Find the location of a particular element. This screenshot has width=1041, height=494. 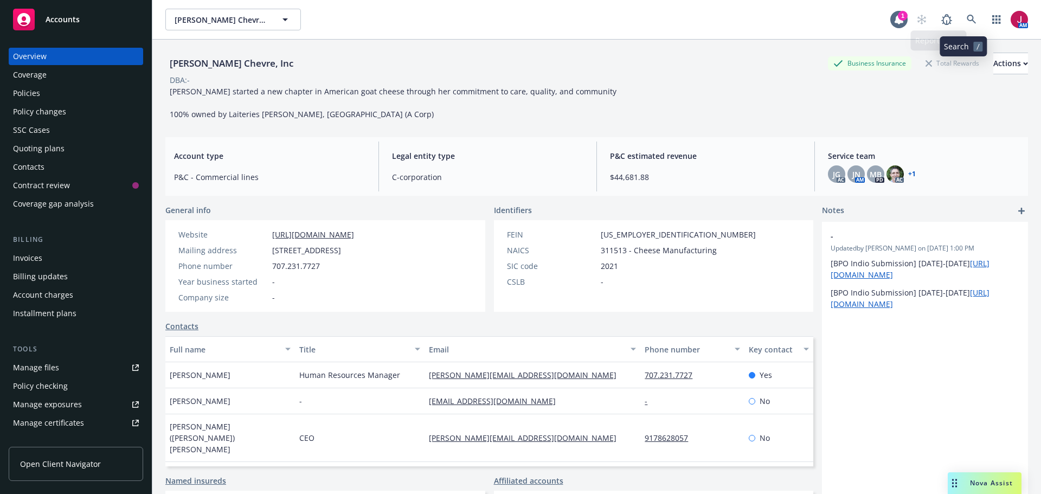

a: Report a Bug is located at coordinates (946, 20).